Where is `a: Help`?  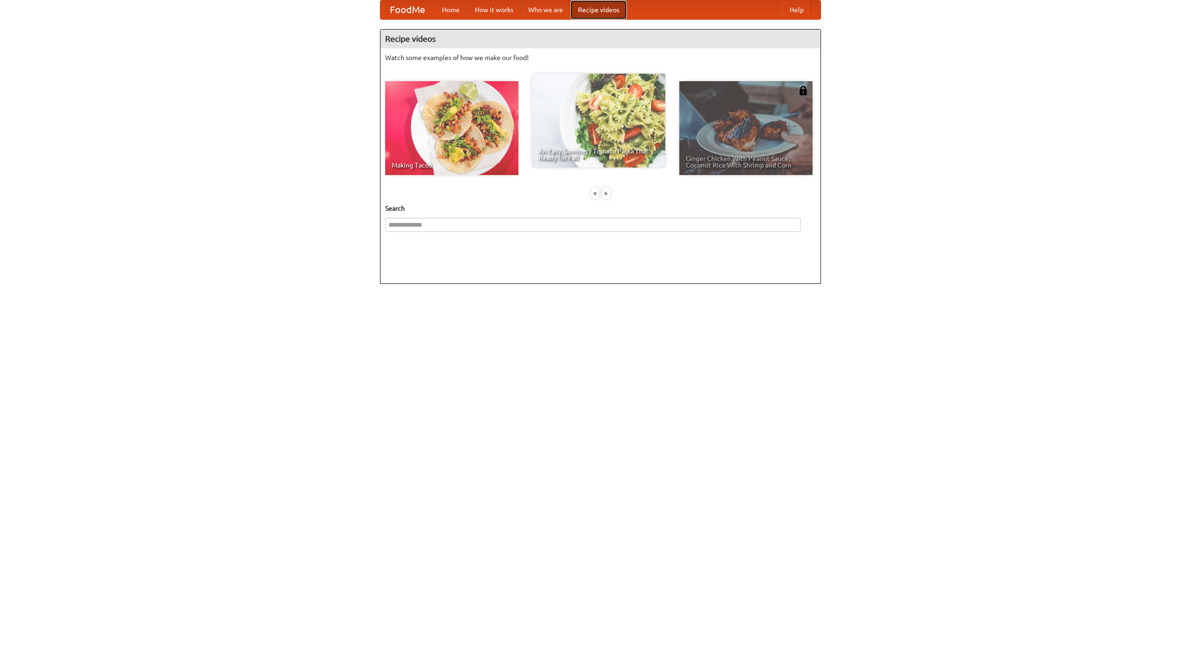 a: Help is located at coordinates (797, 10).